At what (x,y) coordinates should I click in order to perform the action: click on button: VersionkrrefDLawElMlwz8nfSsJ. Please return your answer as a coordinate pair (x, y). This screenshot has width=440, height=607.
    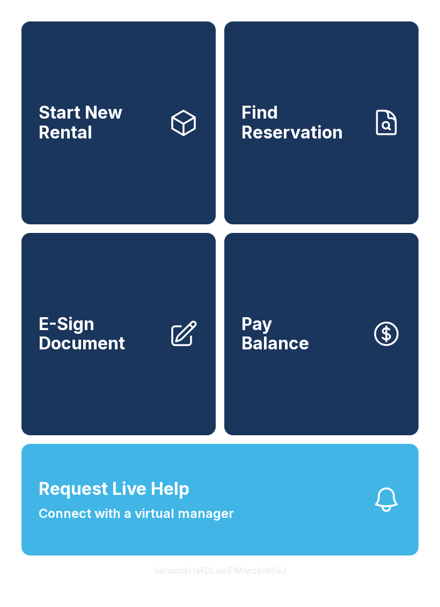
    Looking at the image, I should click on (220, 571).